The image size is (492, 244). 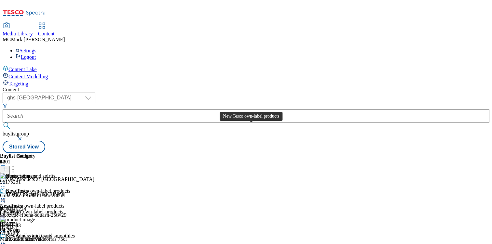 What do you see at coordinates (16, 134) in the screenshot?
I see `span: buylistgroup` at bounding box center [16, 134].